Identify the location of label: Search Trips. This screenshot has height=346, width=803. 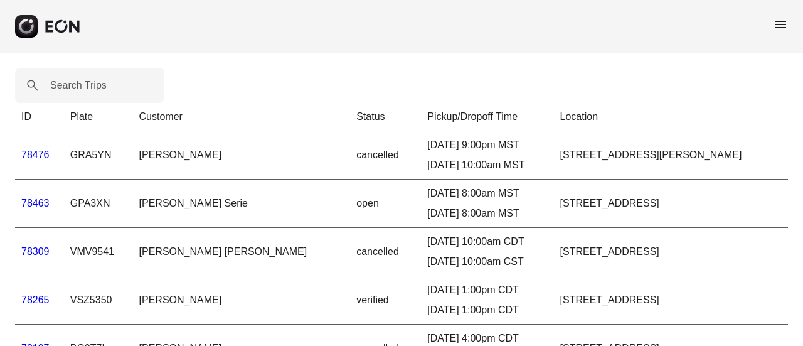
(78, 85).